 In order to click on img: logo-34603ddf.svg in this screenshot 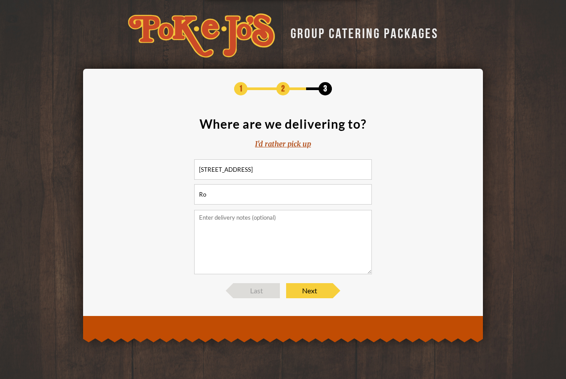, I will do `click(201, 36)`.